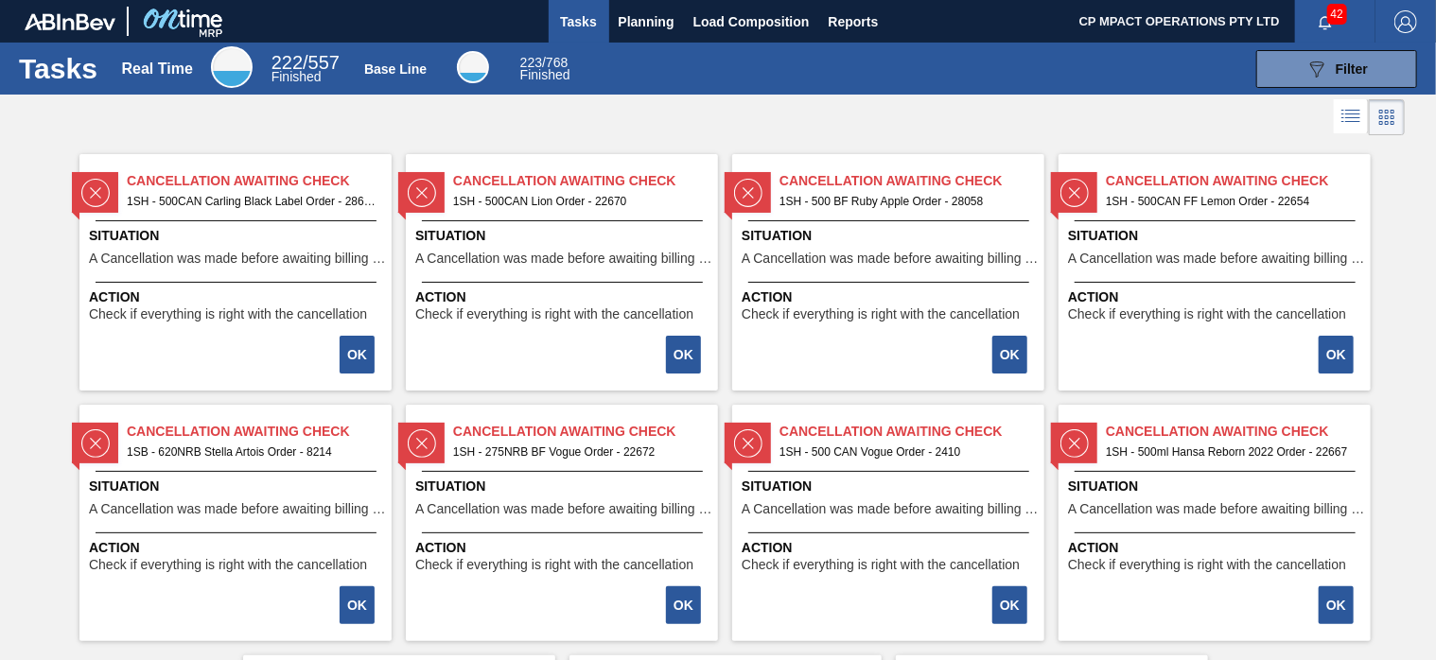 Image resolution: width=1436 pixels, height=660 pixels. Describe the element at coordinates (578, 202) in the screenshot. I see `span: 1SH - 500CAN Lion Order - 22670` at that location.